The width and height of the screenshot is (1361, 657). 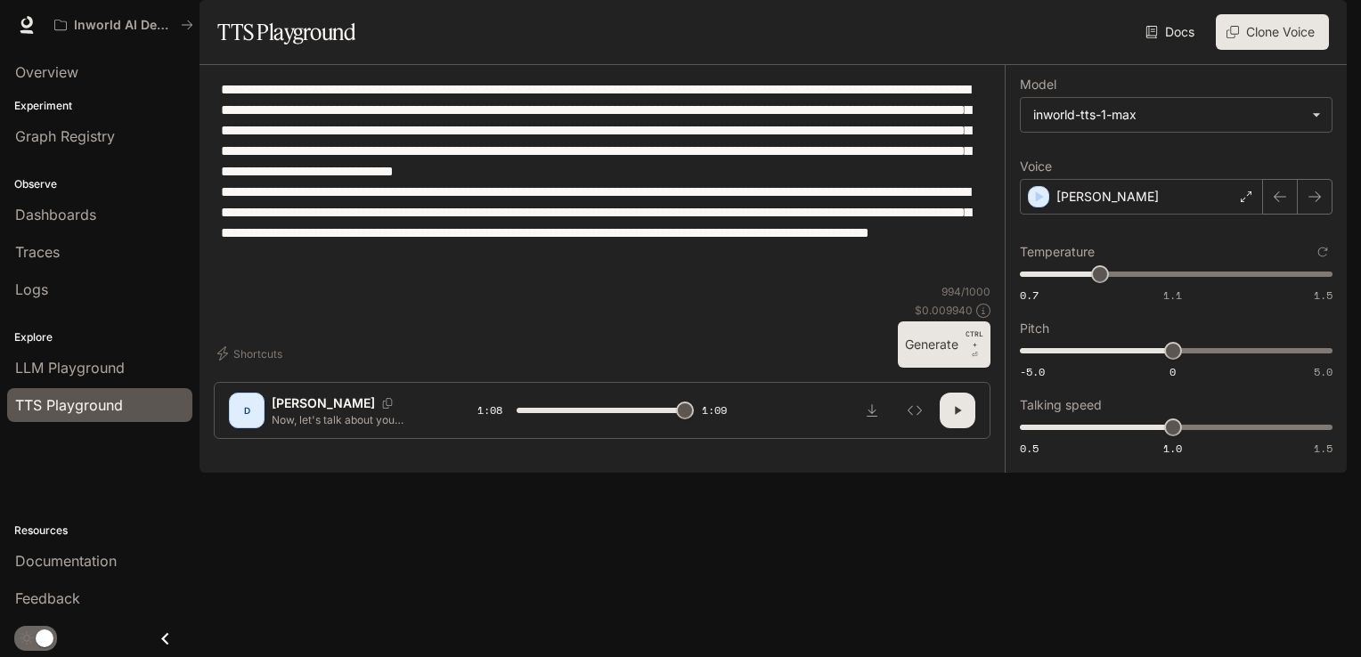 What do you see at coordinates (1171, 32) in the screenshot?
I see `a: Docs` at bounding box center [1171, 32].